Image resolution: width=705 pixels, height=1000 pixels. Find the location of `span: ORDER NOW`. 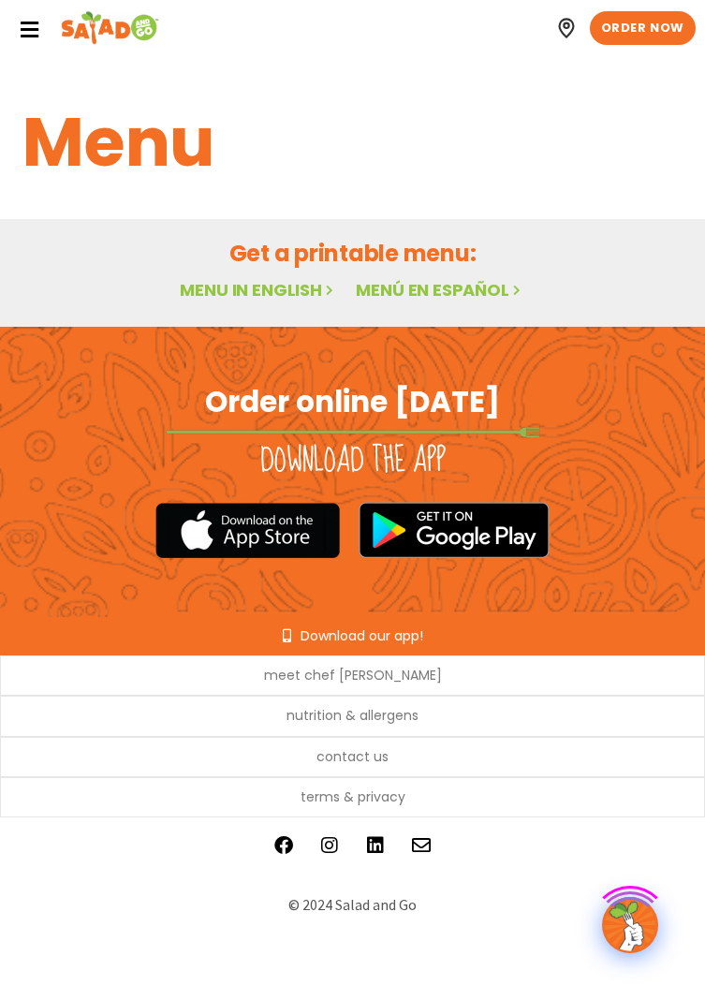

span: ORDER NOW is located at coordinates (642, 28).